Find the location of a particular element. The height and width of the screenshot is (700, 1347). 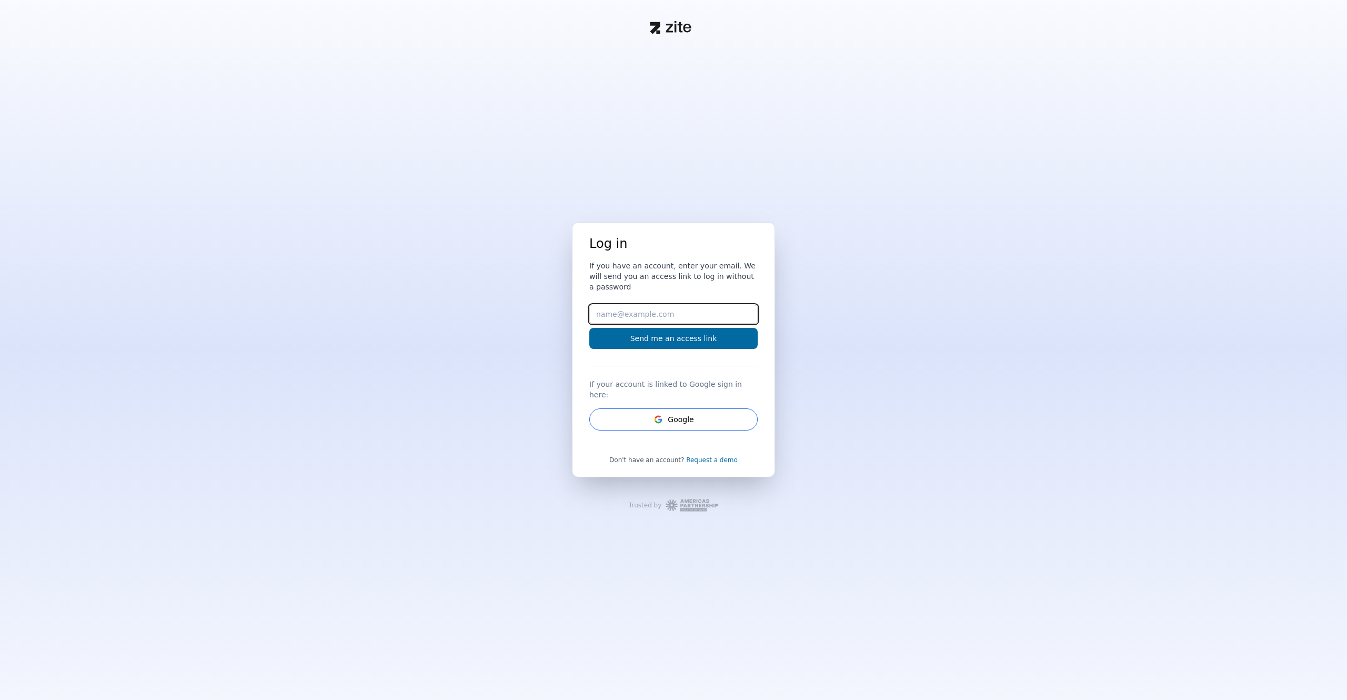

h3: If you have an account, enter your email. We will send you an access link to log in without a pas... is located at coordinates (674, 276).